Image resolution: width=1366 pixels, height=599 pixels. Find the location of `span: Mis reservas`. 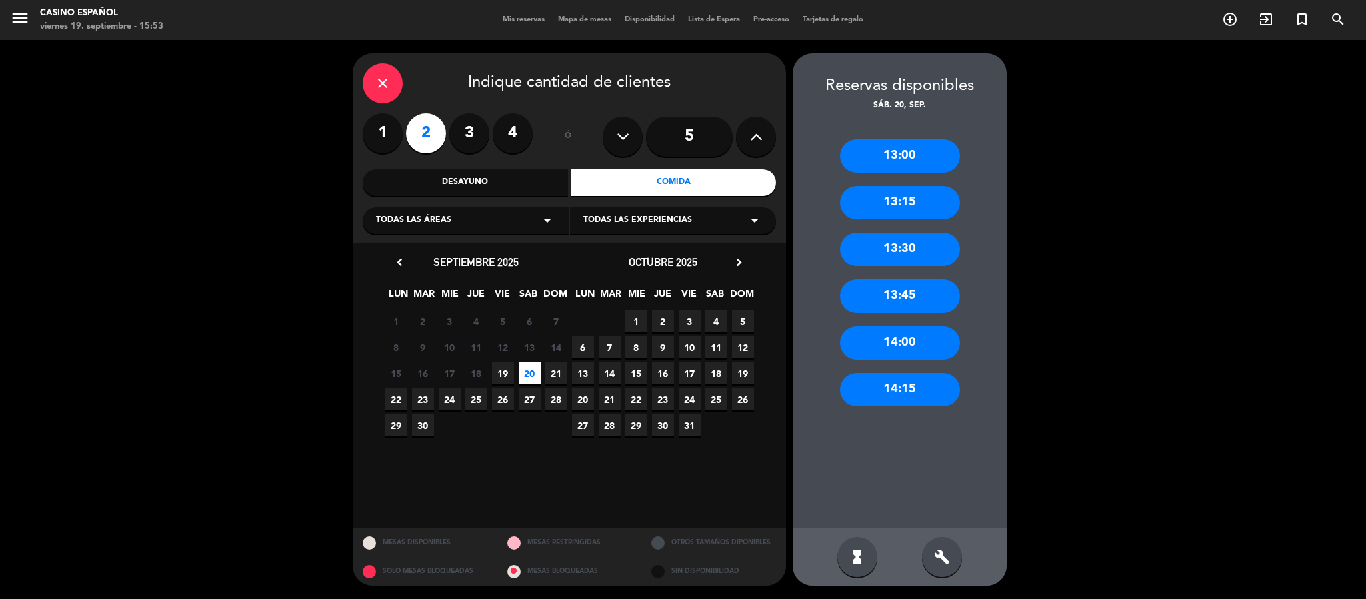

span: Mis reservas is located at coordinates (523, 19).